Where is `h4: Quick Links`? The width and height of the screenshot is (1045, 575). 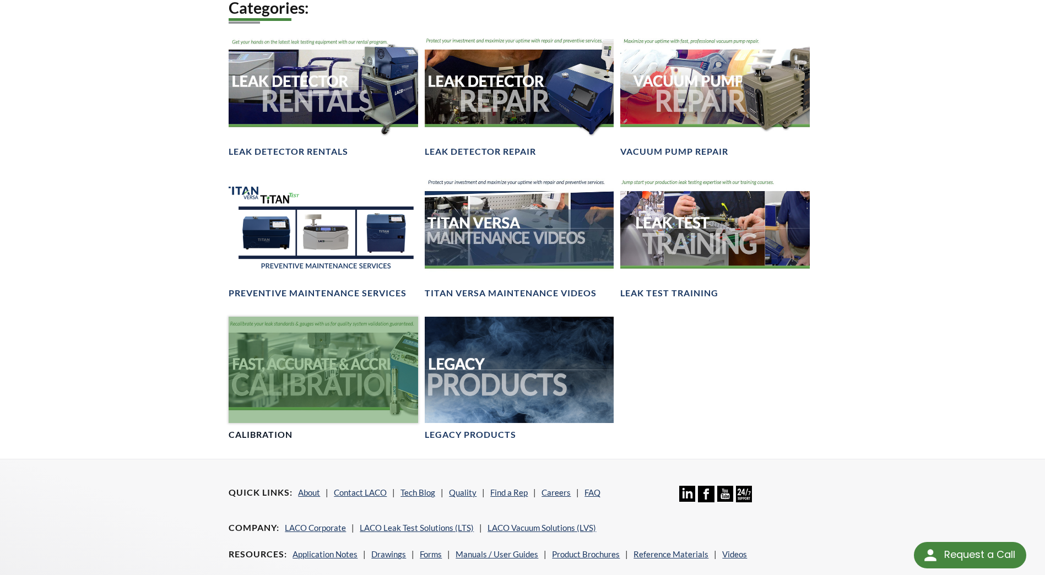 h4: Quick Links is located at coordinates (261, 492).